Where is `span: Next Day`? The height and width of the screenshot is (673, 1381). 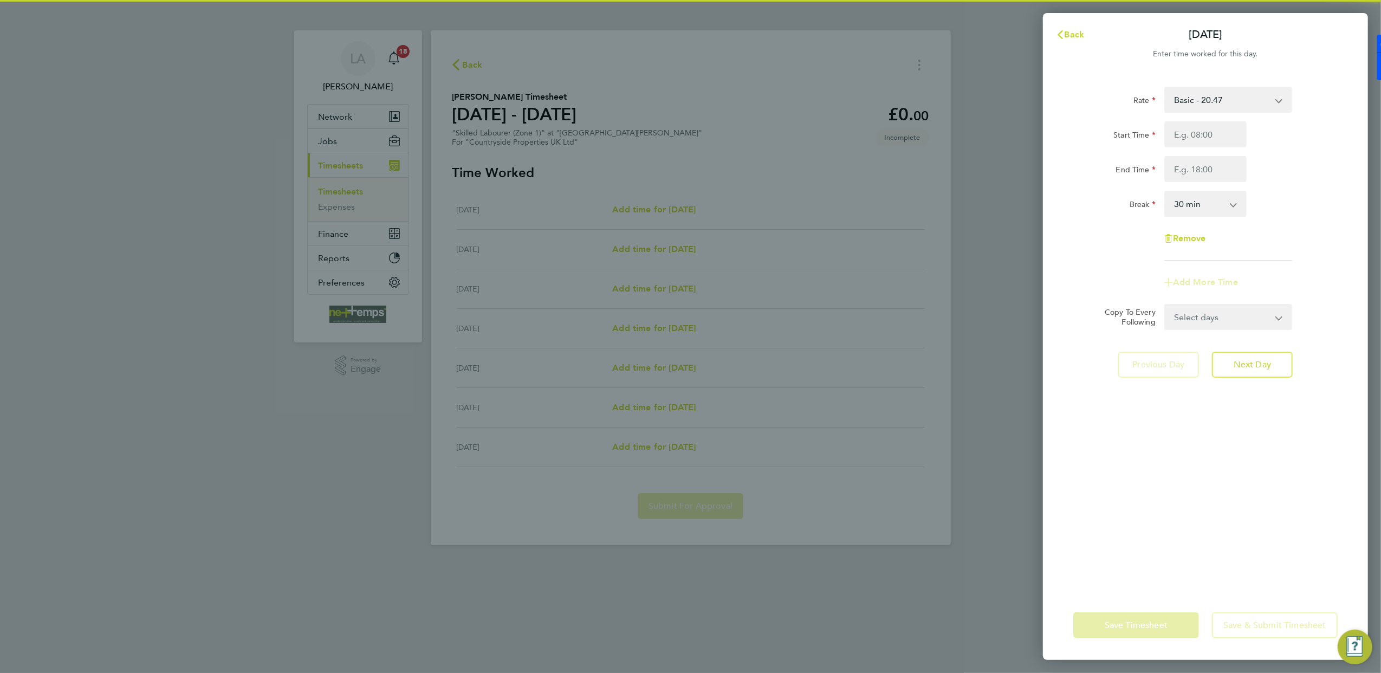
span: Next Day is located at coordinates (1252, 365).